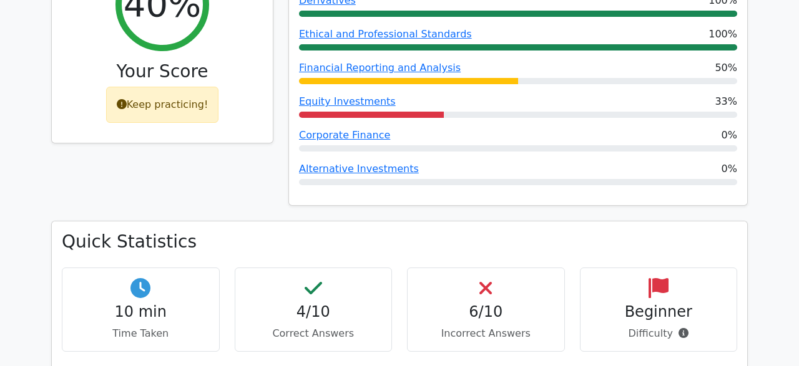 This screenshot has height=366, width=799. I want to click on h3: Quick Statistics, so click(399, 242).